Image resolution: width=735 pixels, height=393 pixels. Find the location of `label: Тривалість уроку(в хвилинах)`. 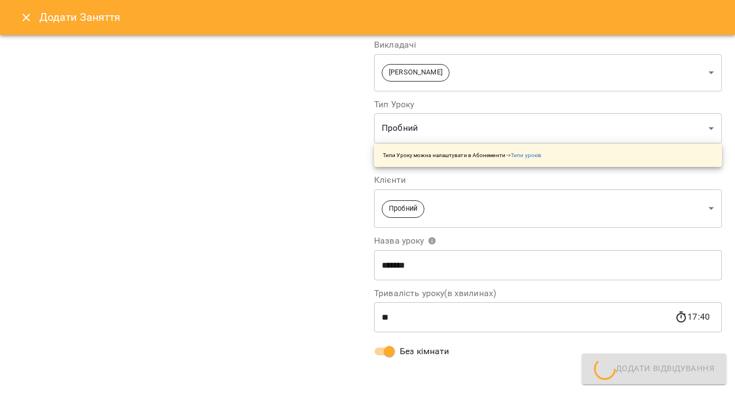

label: Тривалість уроку(в хвилинах) is located at coordinates (548, 293).